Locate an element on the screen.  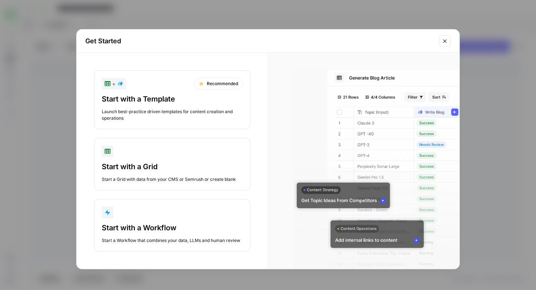
button: Close modal is located at coordinates (445, 41).